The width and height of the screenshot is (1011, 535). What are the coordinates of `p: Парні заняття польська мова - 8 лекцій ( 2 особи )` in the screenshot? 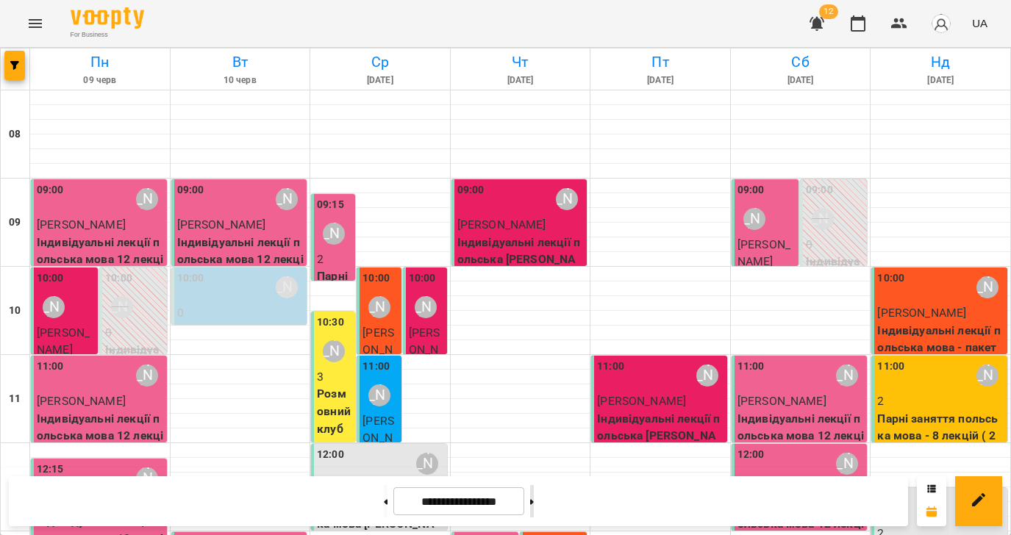 It's located at (940, 436).